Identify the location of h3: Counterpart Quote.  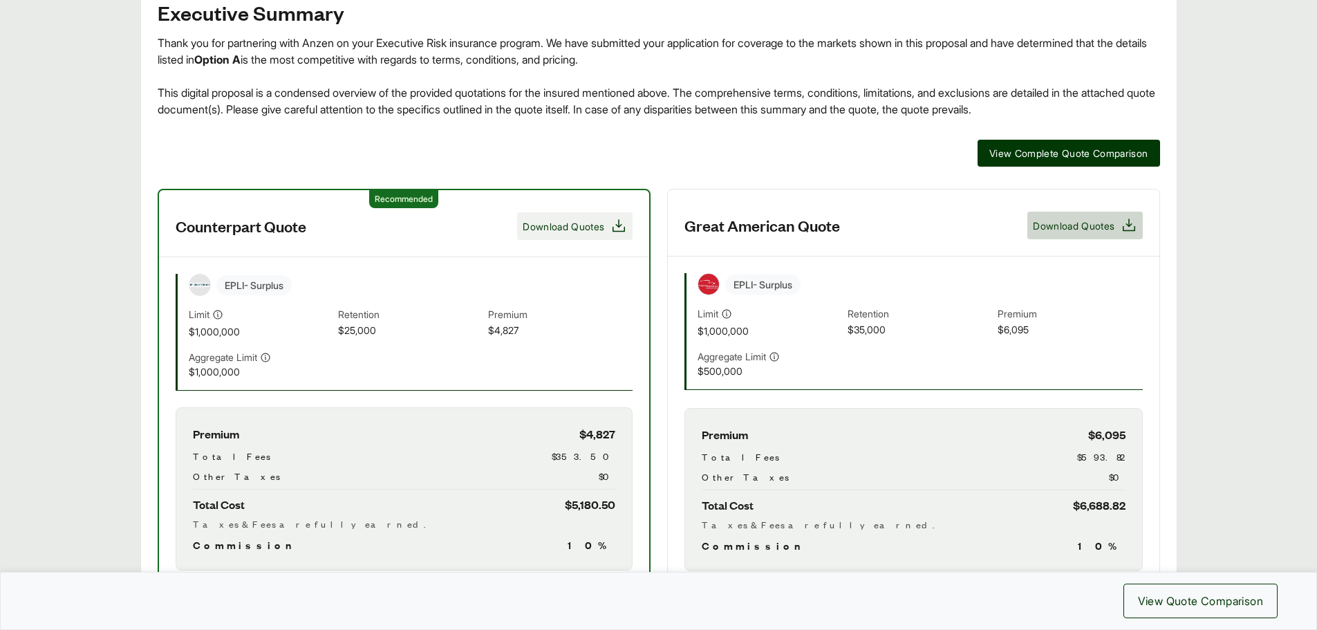
(241, 226).